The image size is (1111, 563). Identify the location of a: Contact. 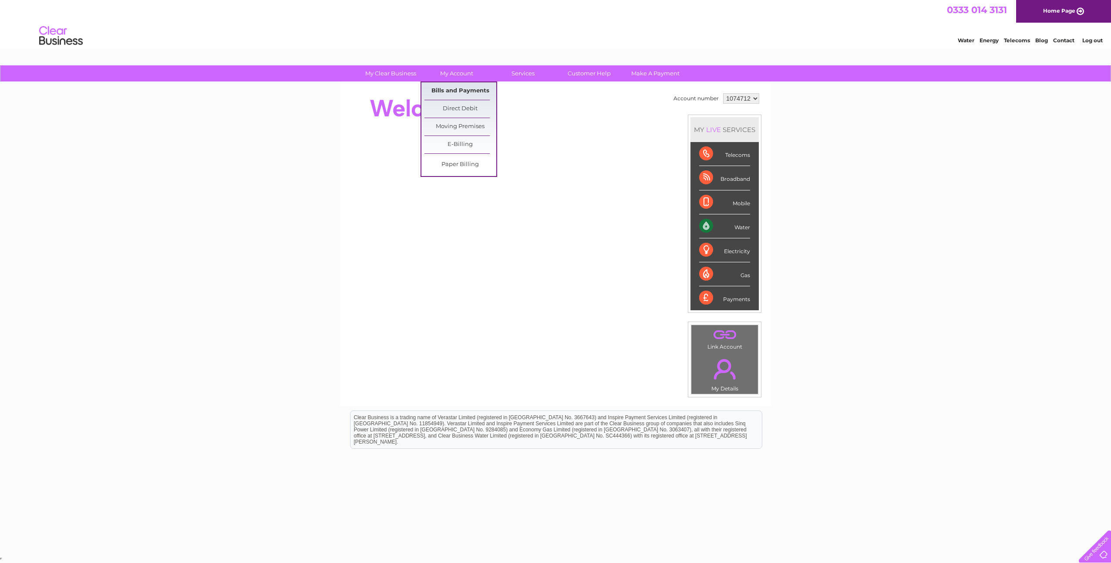
(1064, 40).